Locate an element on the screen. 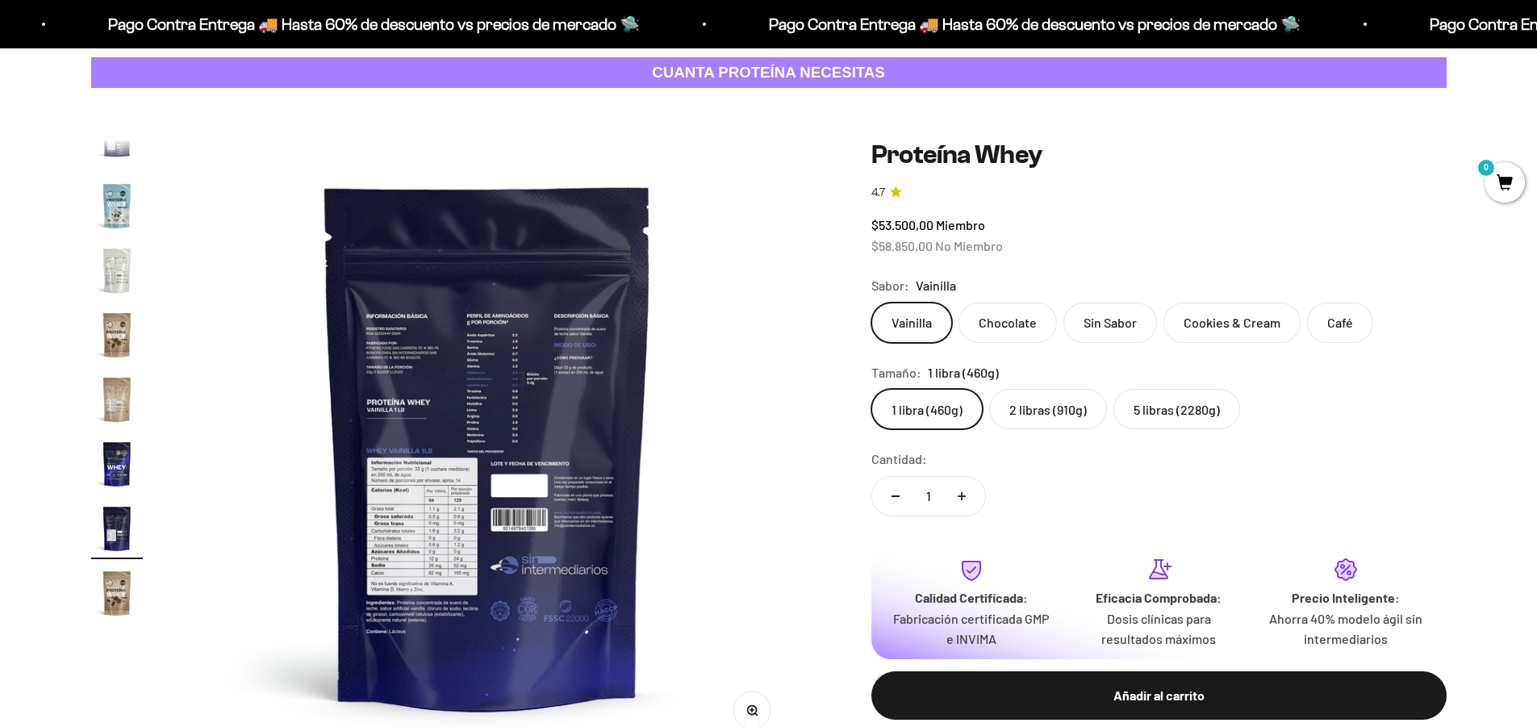 This screenshot has height=727, width=1537. a: 0 is located at coordinates (1505, 184).